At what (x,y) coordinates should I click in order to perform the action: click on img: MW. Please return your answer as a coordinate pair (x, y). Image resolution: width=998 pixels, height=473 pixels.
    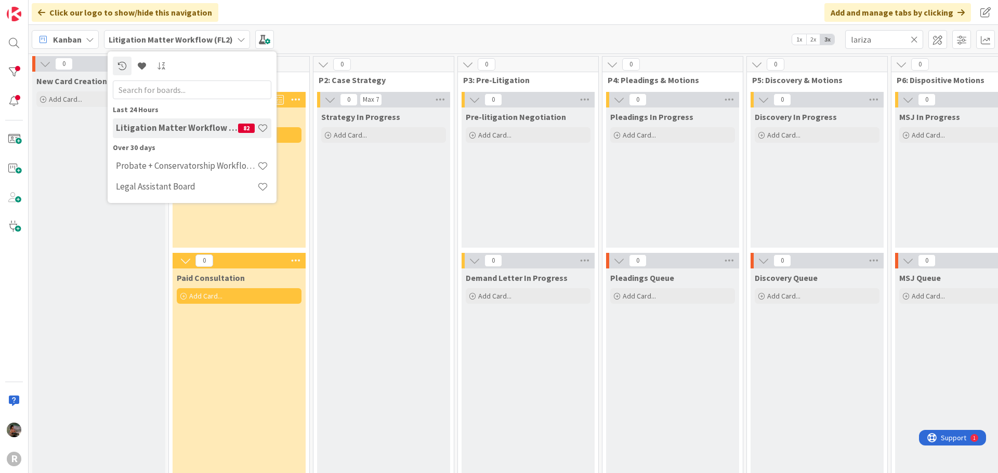
    Looking at the image, I should click on (14, 430).